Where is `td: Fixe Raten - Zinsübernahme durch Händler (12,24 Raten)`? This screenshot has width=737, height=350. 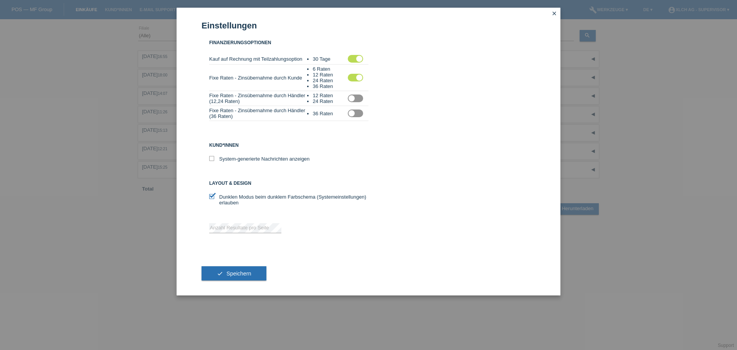
td: Fixe Raten - Zinsübernahme durch Händler (12,24 Raten) is located at coordinates (261, 98).